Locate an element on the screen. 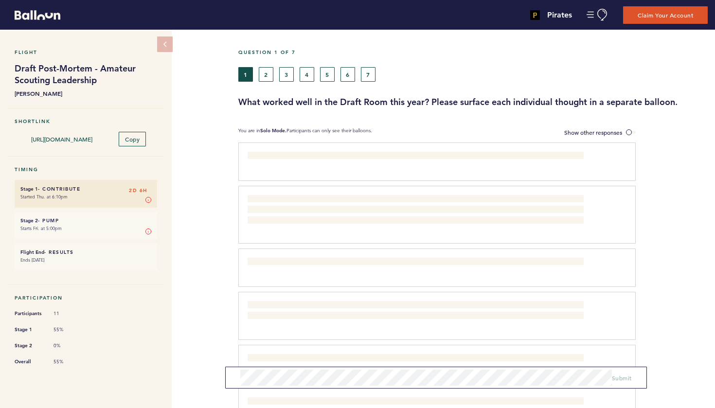 Image resolution: width=715 pixels, height=408 pixels. span: Participants is located at coordinates (29, 314).